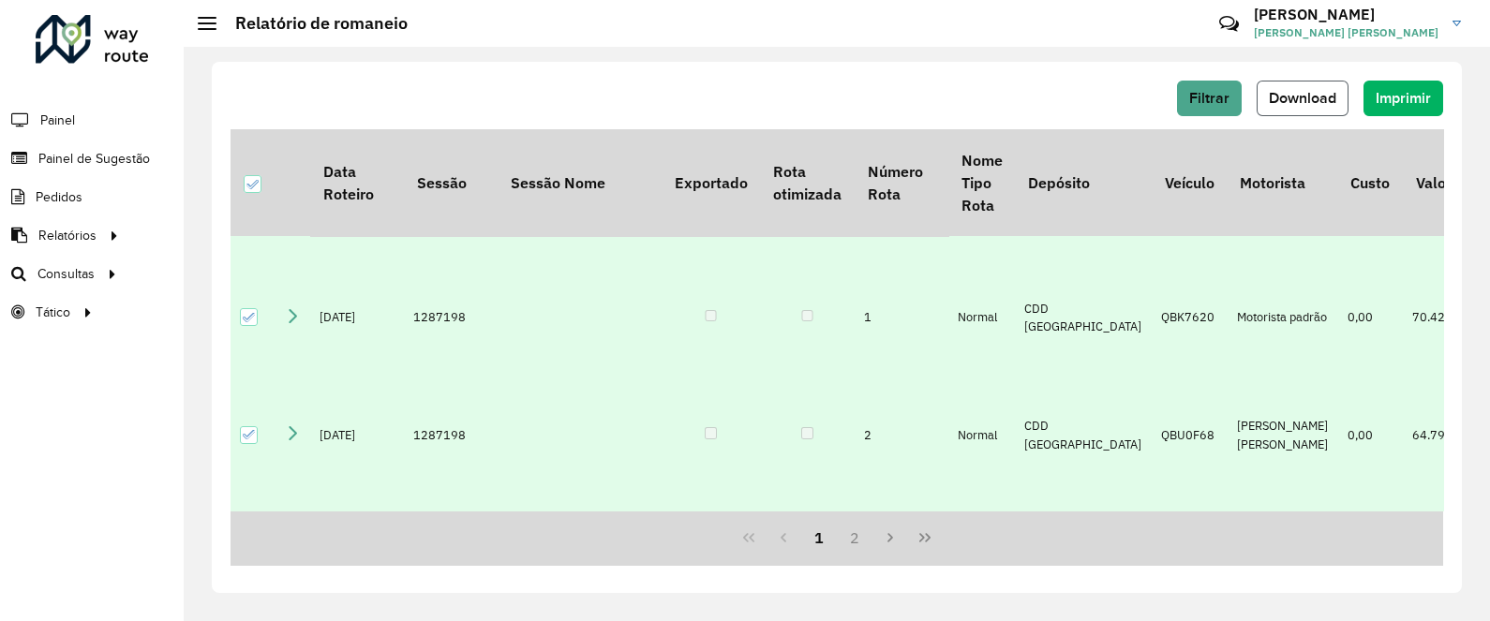 This screenshot has height=621, width=1490. I want to click on span: Imprimir, so click(1403, 97).